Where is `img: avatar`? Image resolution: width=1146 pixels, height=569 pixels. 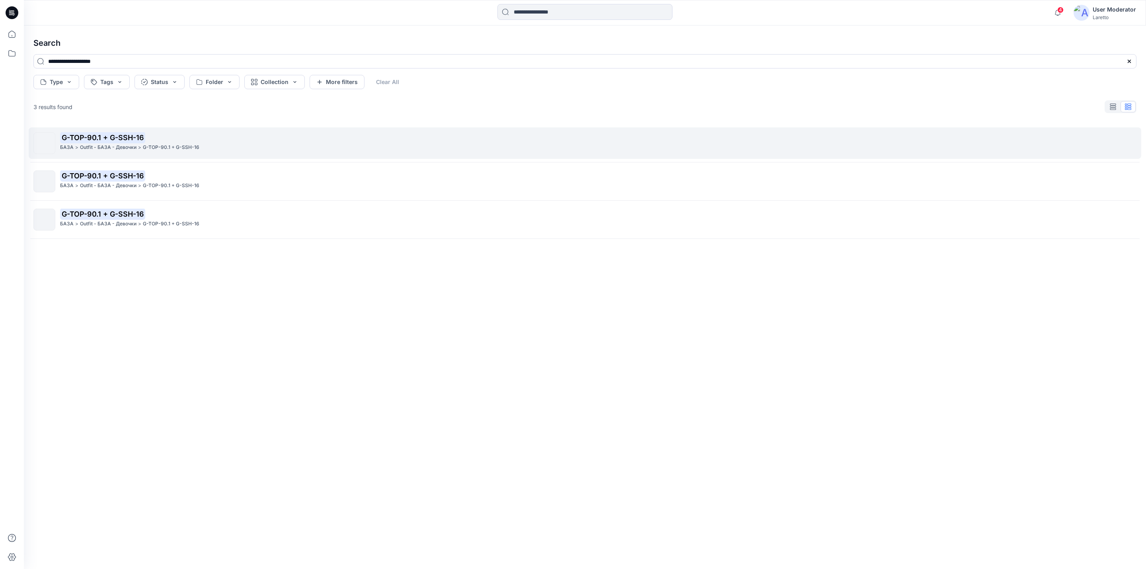 img: avatar is located at coordinates (1082, 13).